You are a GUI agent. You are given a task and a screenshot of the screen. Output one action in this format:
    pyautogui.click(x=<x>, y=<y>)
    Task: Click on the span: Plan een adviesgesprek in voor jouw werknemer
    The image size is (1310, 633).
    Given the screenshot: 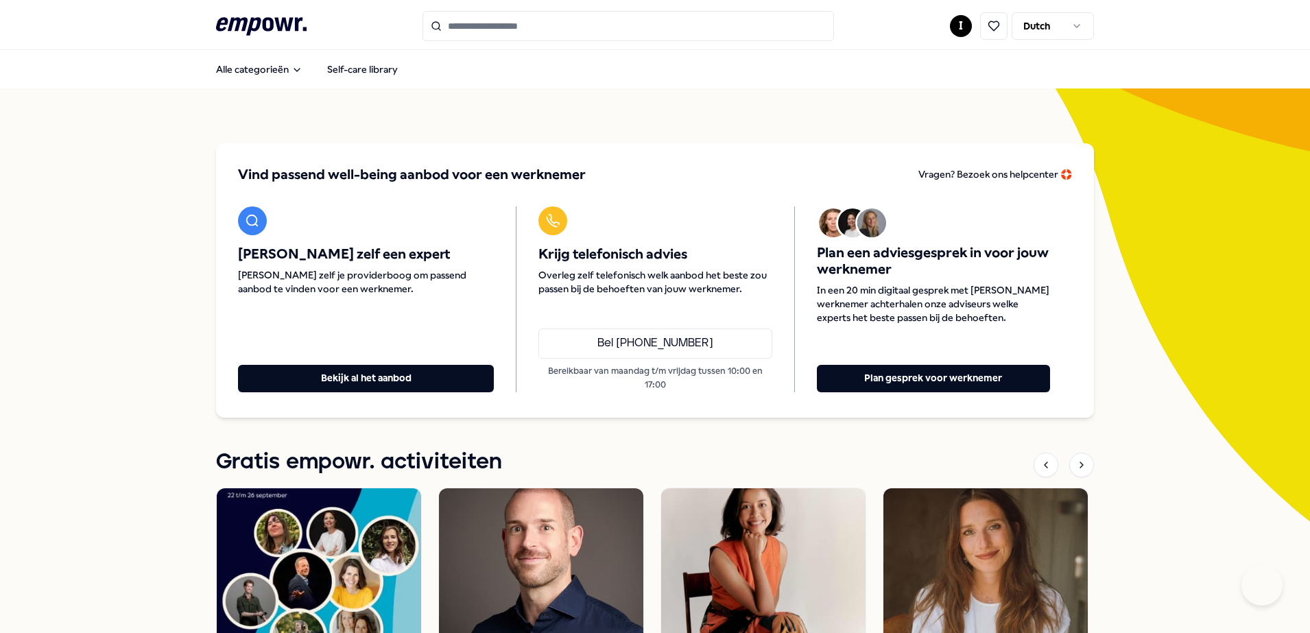 What is the action you would take?
    pyautogui.click(x=933, y=261)
    